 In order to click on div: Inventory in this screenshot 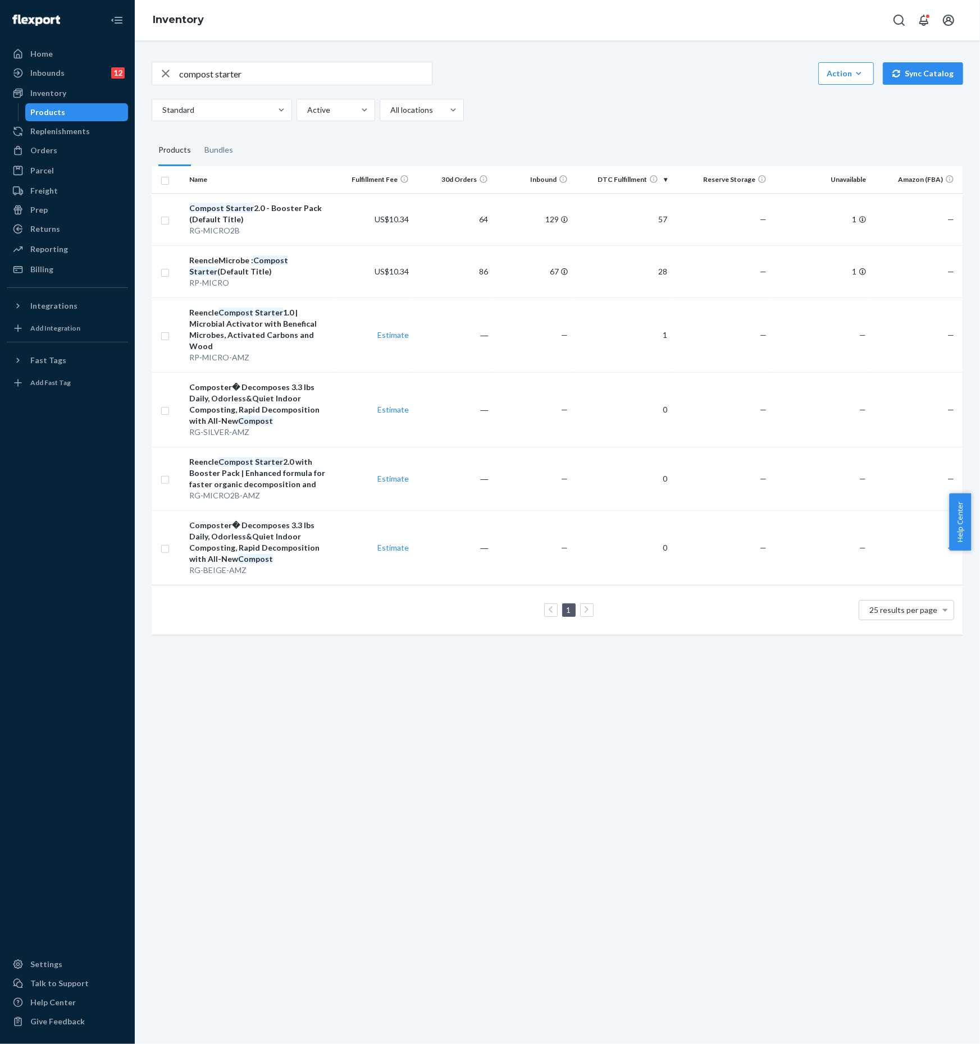, I will do `click(48, 93)`.